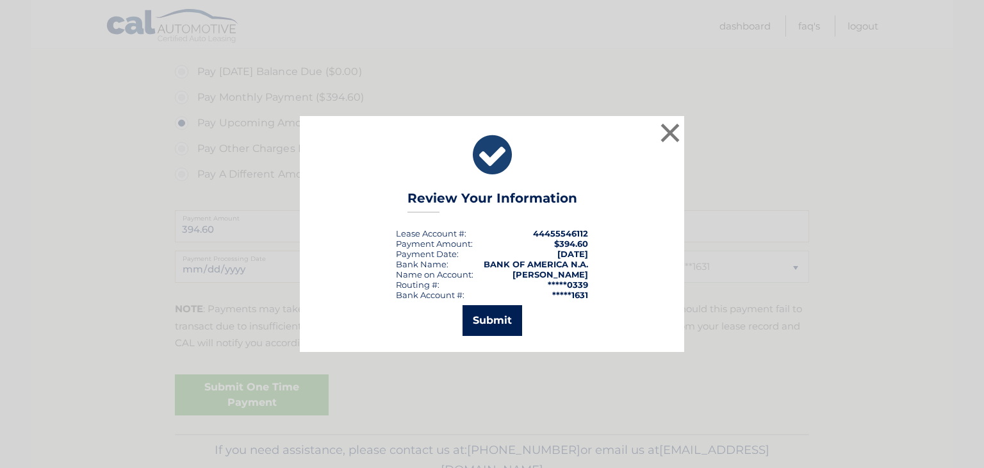 The image size is (984, 468). I want to click on h3: Review Your Information, so click(492, 201).